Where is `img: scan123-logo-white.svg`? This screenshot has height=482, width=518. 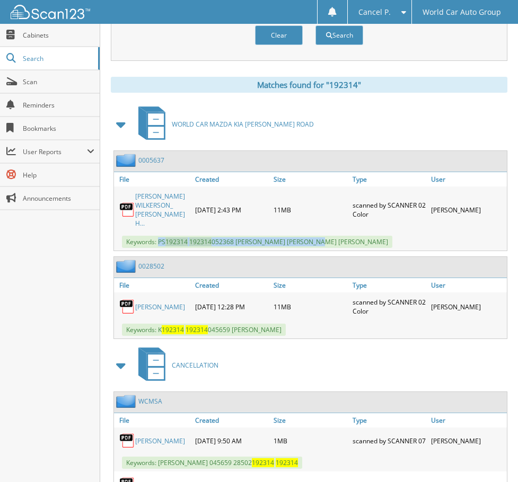 img: scan123-logo-white.svg is located at coordinates (50, 12).